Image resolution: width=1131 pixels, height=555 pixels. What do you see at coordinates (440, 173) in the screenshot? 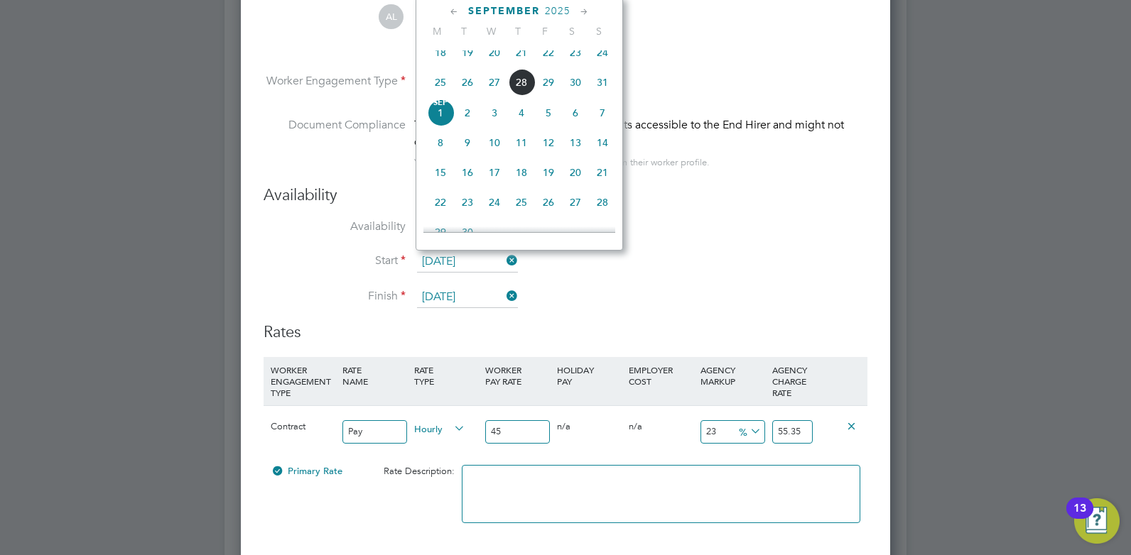
I see `span: 15` at bounding box center [440, 173].